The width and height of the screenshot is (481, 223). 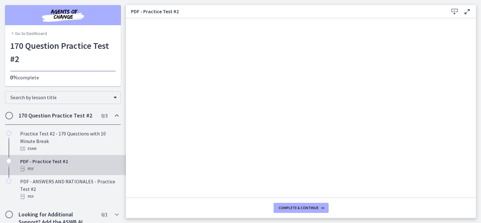 I want to click on div: PDF - Practice Test #2, so click(x=69, y=165).